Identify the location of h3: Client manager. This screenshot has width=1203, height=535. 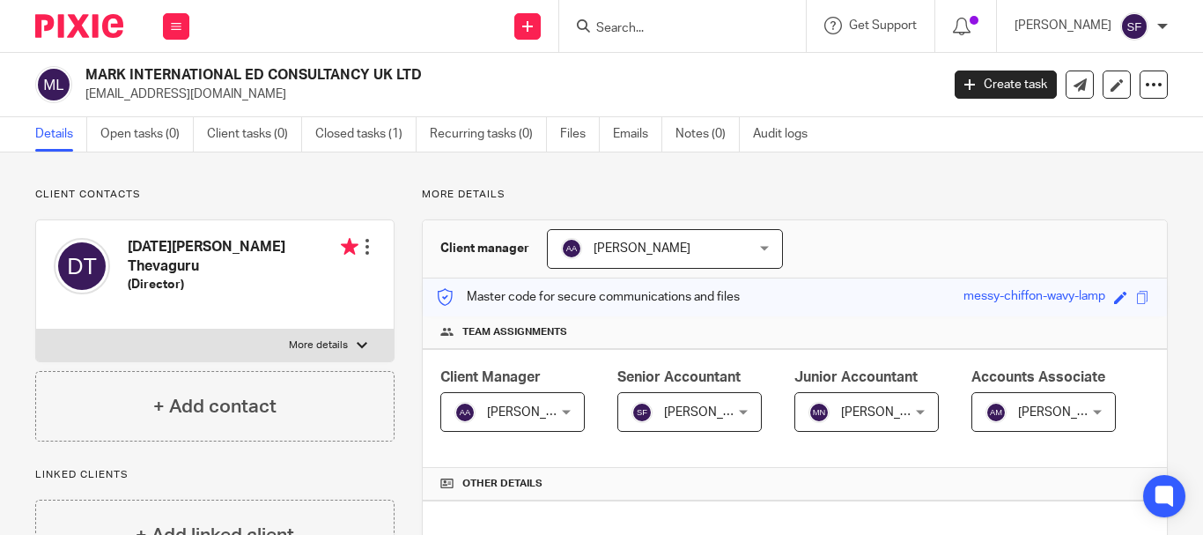
(484, 248).